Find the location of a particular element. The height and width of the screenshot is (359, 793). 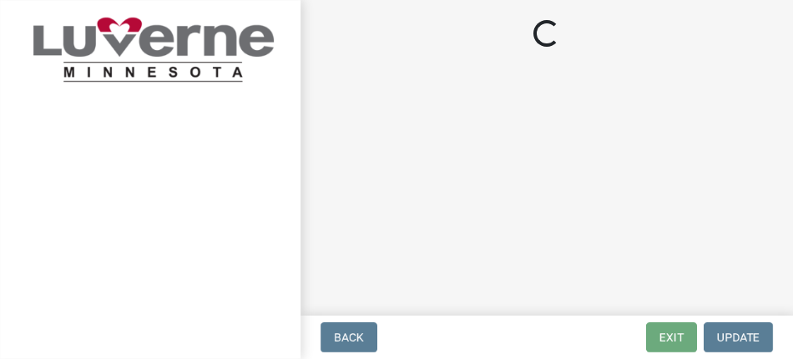

button: Update is located at coordinates (738, 337).